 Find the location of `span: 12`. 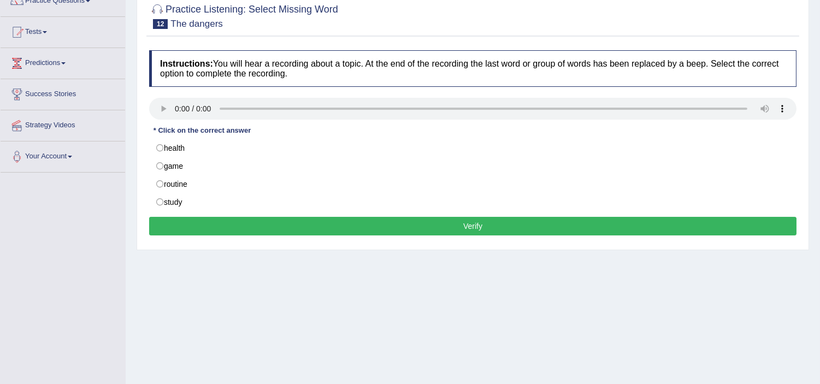

span: 12 is located at coordinates (160, 24).